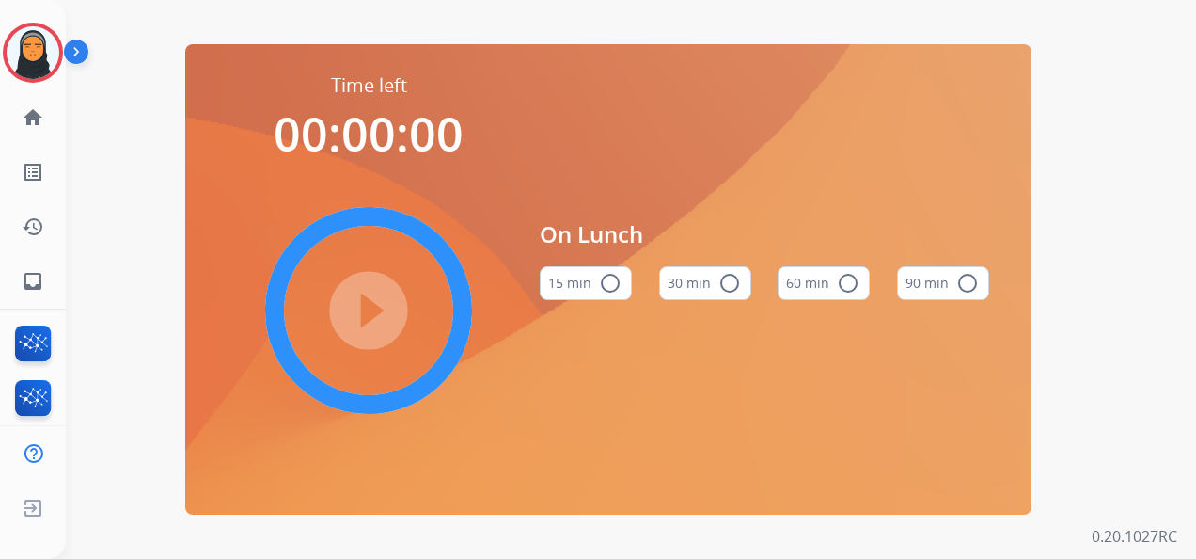  What do you see at coordinates (369, 86) in the screenshot?
I see `span: Time left` at bounding box center [369, 86].